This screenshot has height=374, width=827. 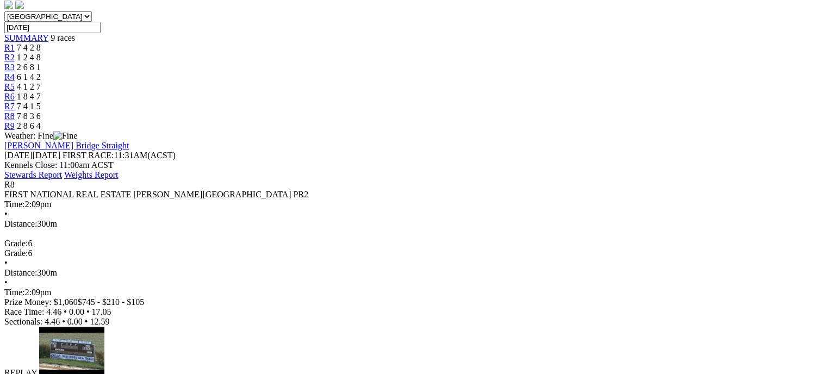 I want to click on a: Stewards Report, so click(x=33, y=175).